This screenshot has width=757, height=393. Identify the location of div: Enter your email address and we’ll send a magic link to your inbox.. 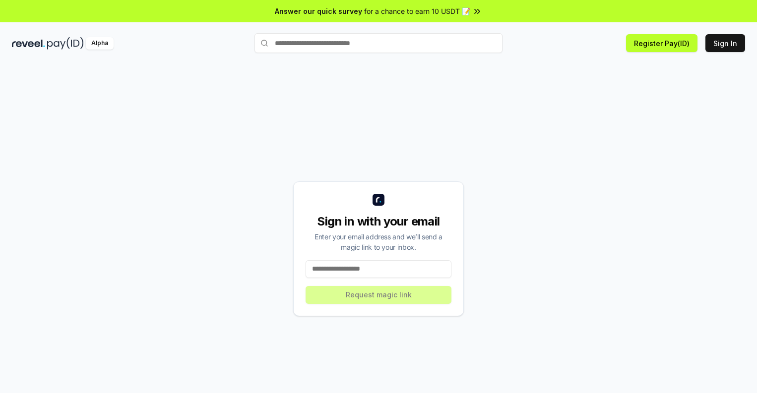
(378, 242).